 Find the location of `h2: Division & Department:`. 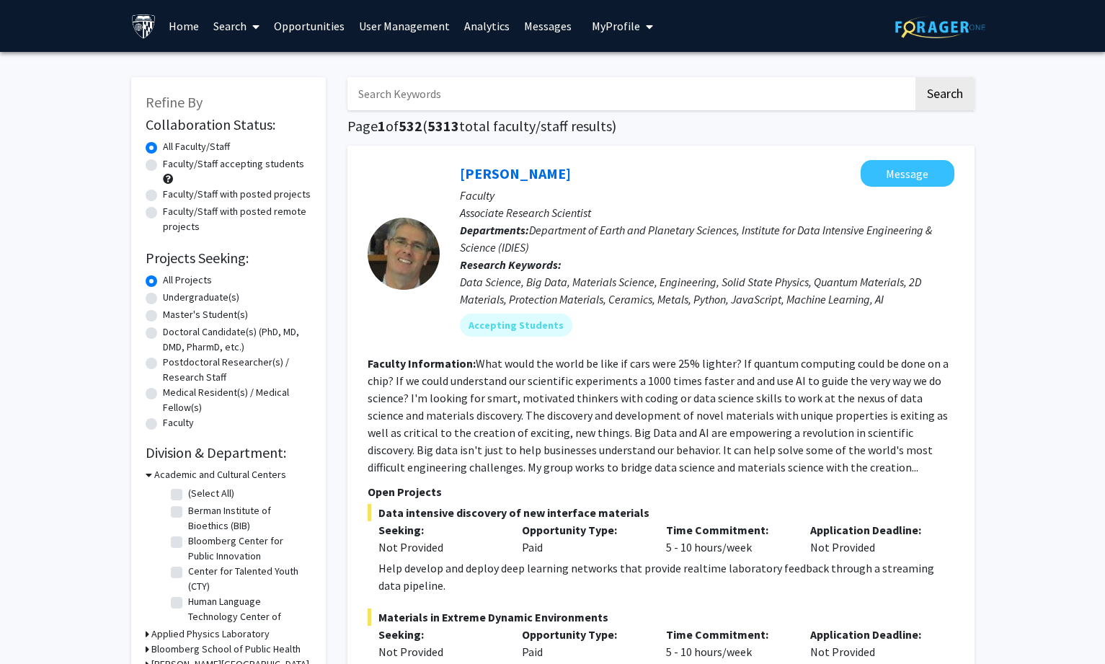

h2: Division & Department: is located at coordinates (228, 453).